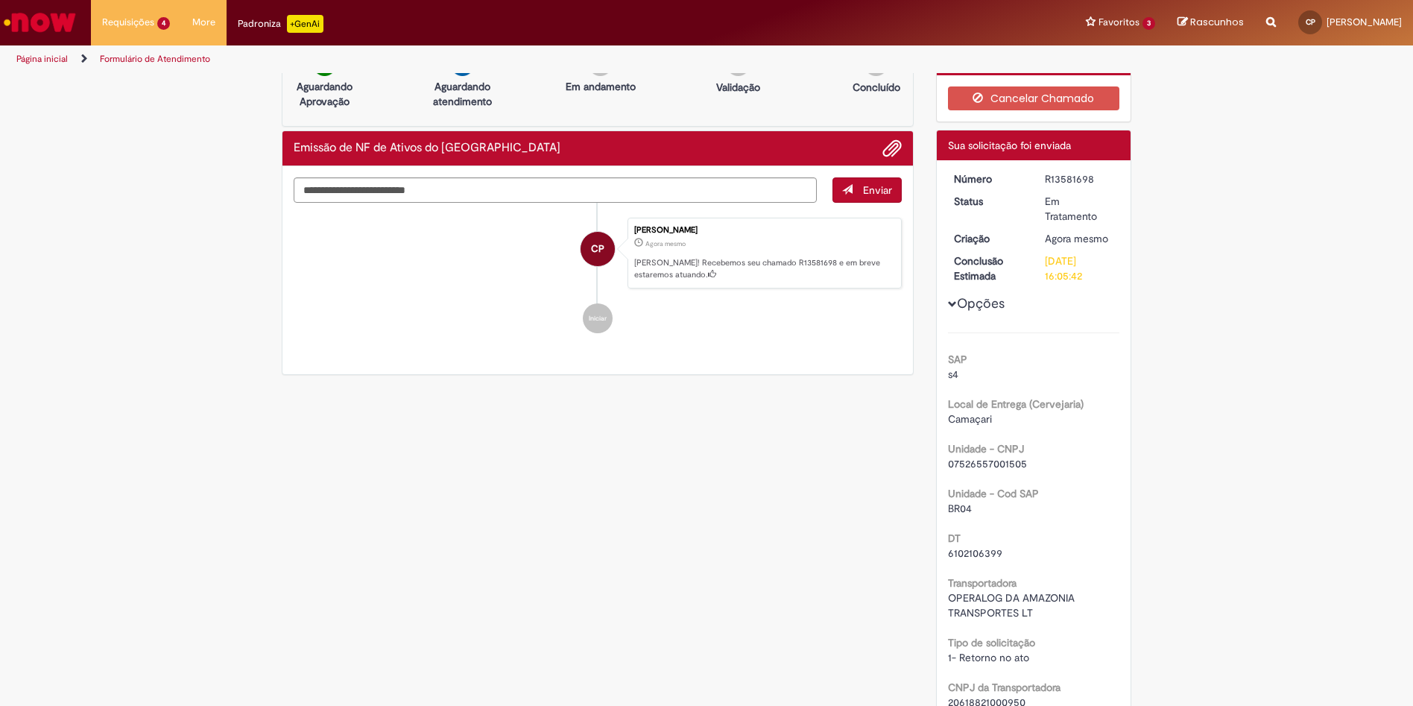  I want to click on dt: Conclusão Estimada, so click(988, 268).